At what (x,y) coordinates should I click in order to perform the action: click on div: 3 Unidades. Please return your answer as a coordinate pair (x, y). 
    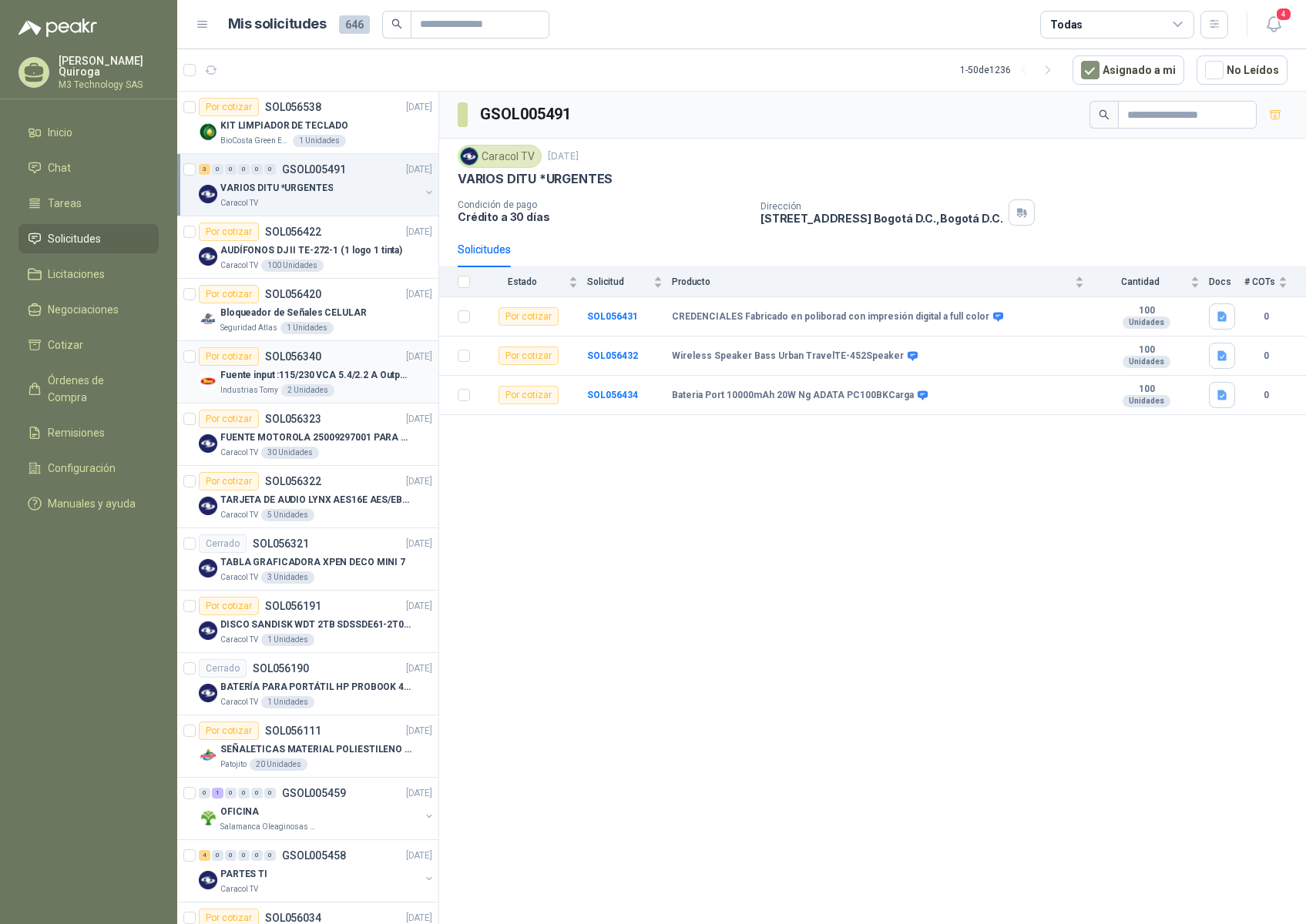
    Looking at the image, I should click on (288, 578).